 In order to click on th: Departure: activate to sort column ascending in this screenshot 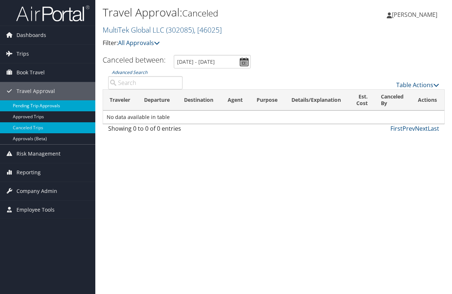, I will do `click(157, 100)`.